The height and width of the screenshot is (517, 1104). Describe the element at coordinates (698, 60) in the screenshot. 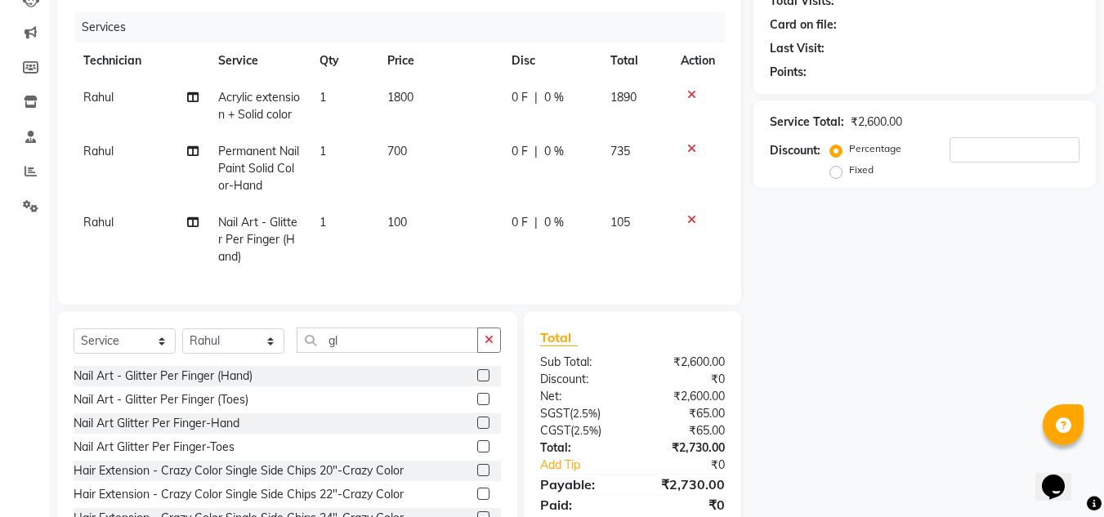

I see `th: Action` at that location.